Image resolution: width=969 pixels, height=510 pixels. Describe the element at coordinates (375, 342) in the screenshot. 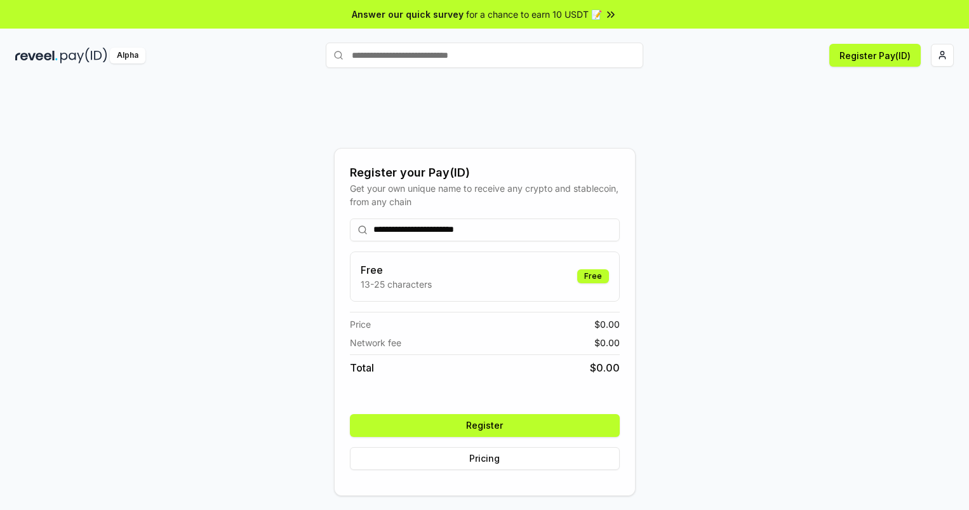

I see `span: Network fee` at that location.